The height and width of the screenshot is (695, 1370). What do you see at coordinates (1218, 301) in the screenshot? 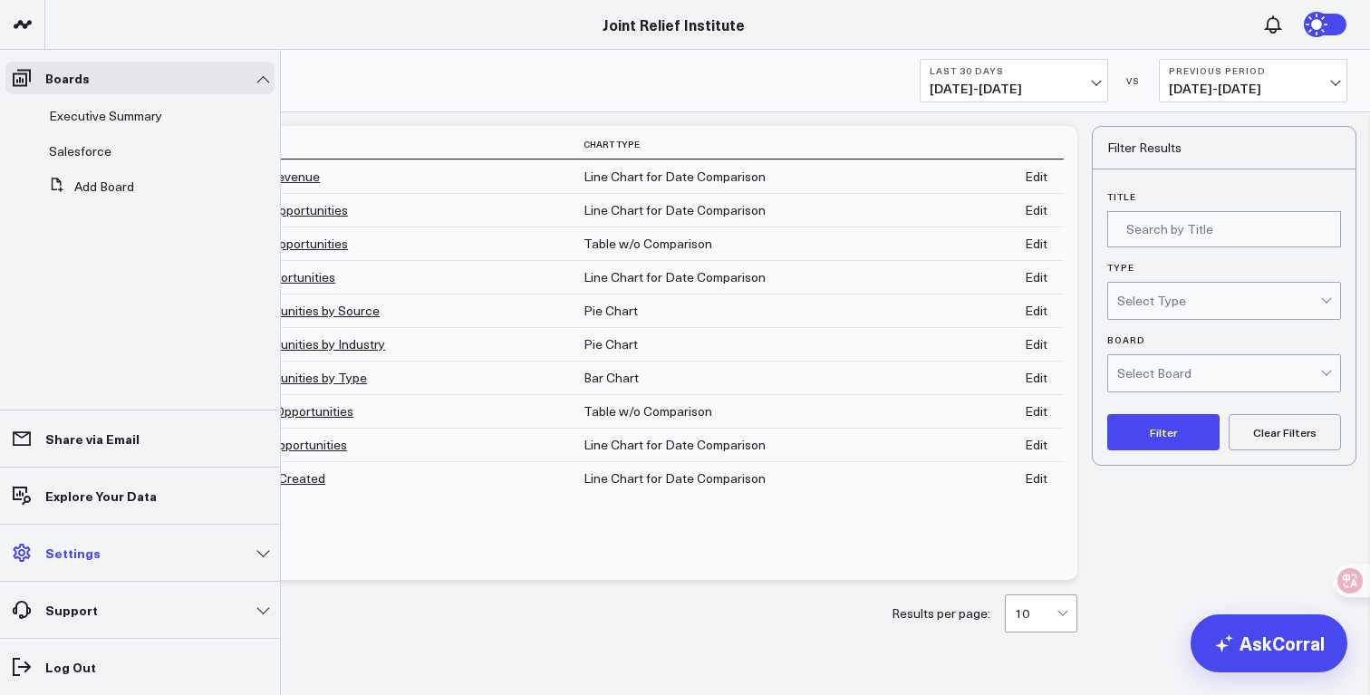
I see `div: Select Type` at bounding box center [1218, 301].